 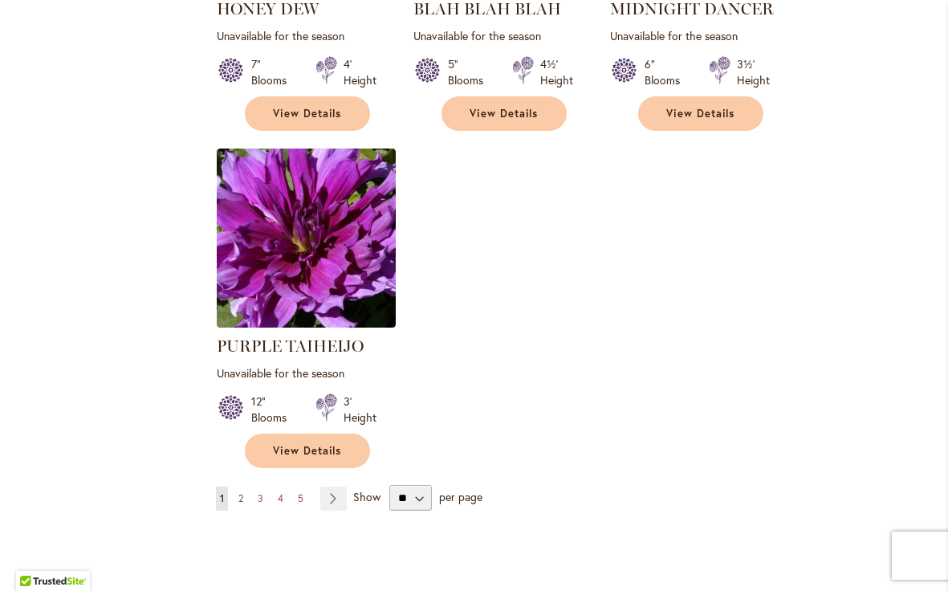 What do you see at coordinates (753, 72) in the screenshot?
I see `div: 3½' Height` at bounding box center [753, 72].